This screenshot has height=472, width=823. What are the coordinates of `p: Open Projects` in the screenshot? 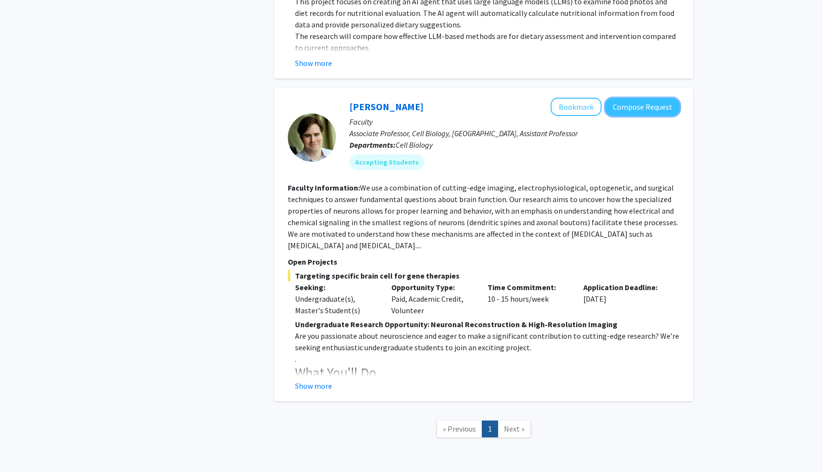 It's located at (484, 262).